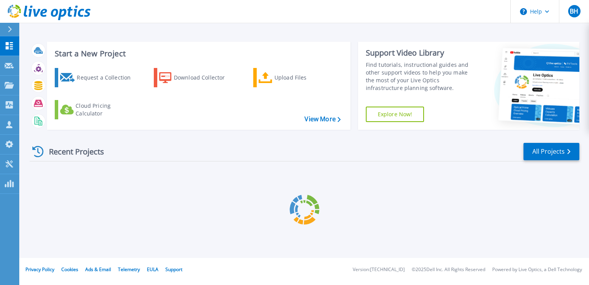 This screenshot has height=285, width=589. I want to click on div: Support Video Library, so click(421, 53).